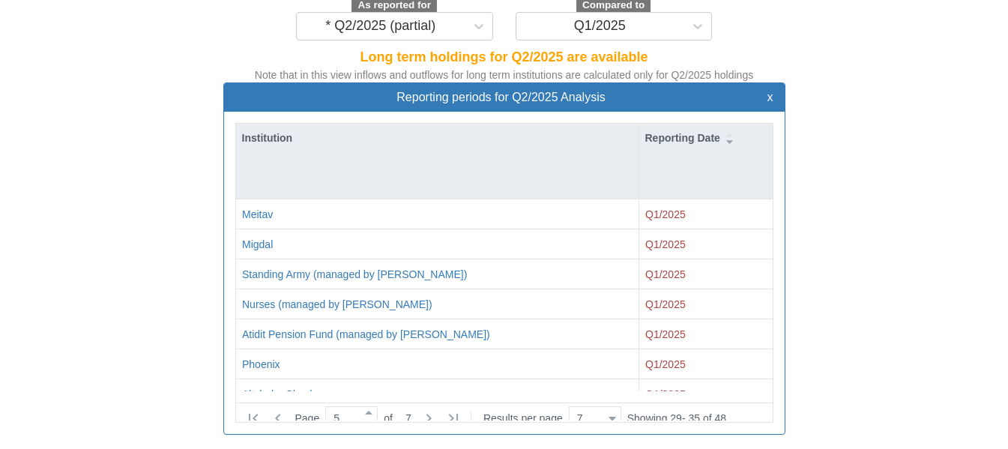 The width and height of the screenshot is (1008, 449). I want to click on div: Migdal, so click(257, 244).